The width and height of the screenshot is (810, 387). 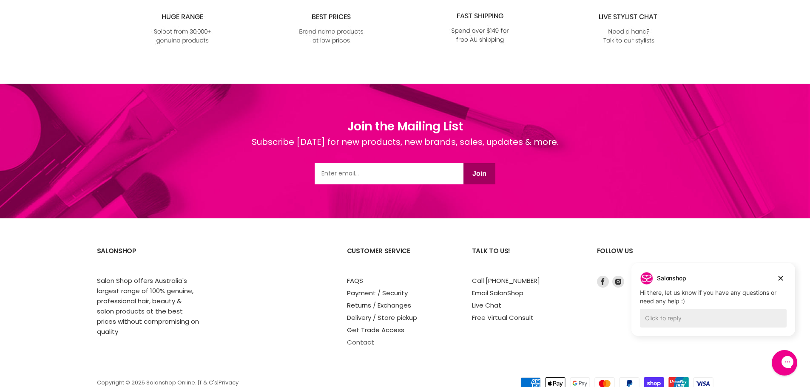 I want to click on a: FAQS, so click(x=355, y=281).